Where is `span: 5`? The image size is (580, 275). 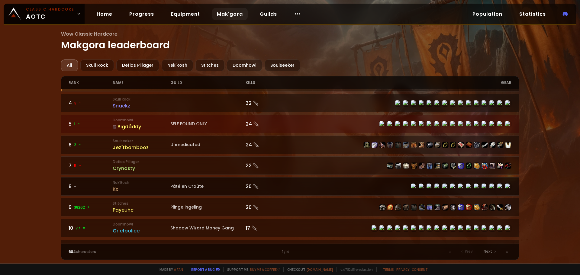 span: 5 is located at coordinates (78, 166).